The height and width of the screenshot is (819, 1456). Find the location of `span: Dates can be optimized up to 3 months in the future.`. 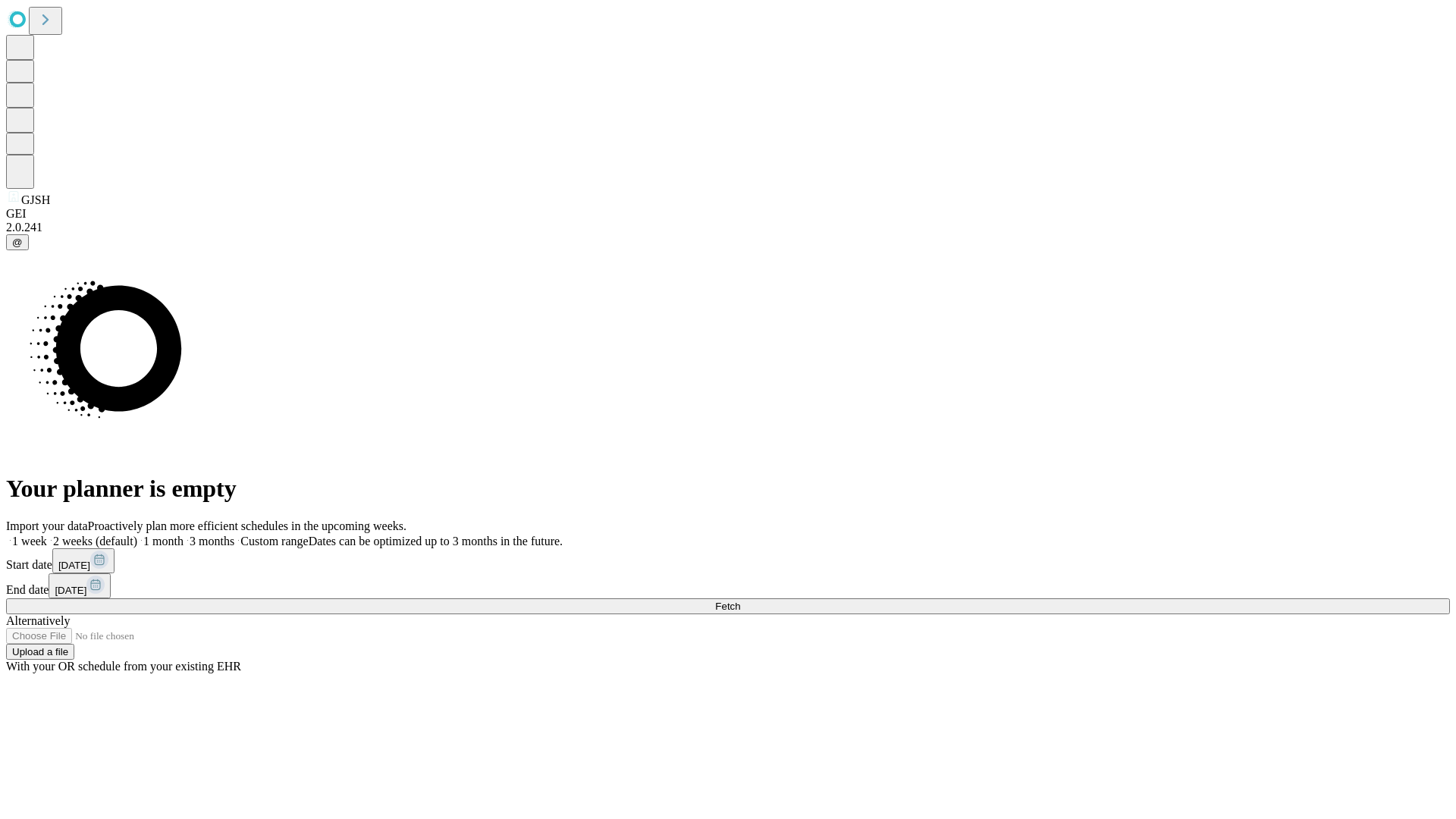

span: Dates can be optimized up to 3 months in the future. is located at coordinates (435, 541).